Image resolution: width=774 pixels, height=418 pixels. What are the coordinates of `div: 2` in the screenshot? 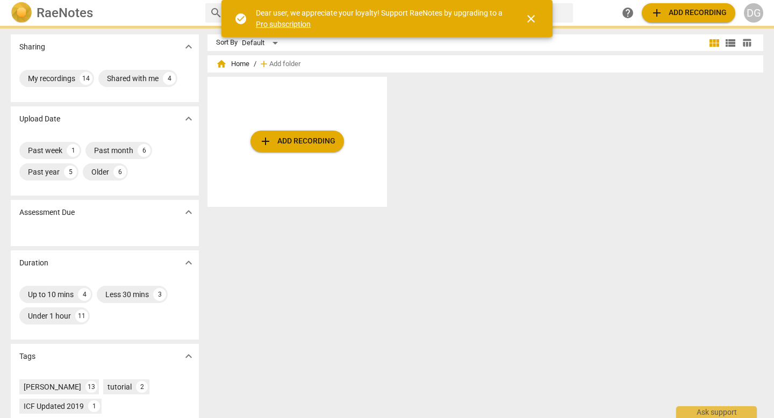 It's located at (142, 387).